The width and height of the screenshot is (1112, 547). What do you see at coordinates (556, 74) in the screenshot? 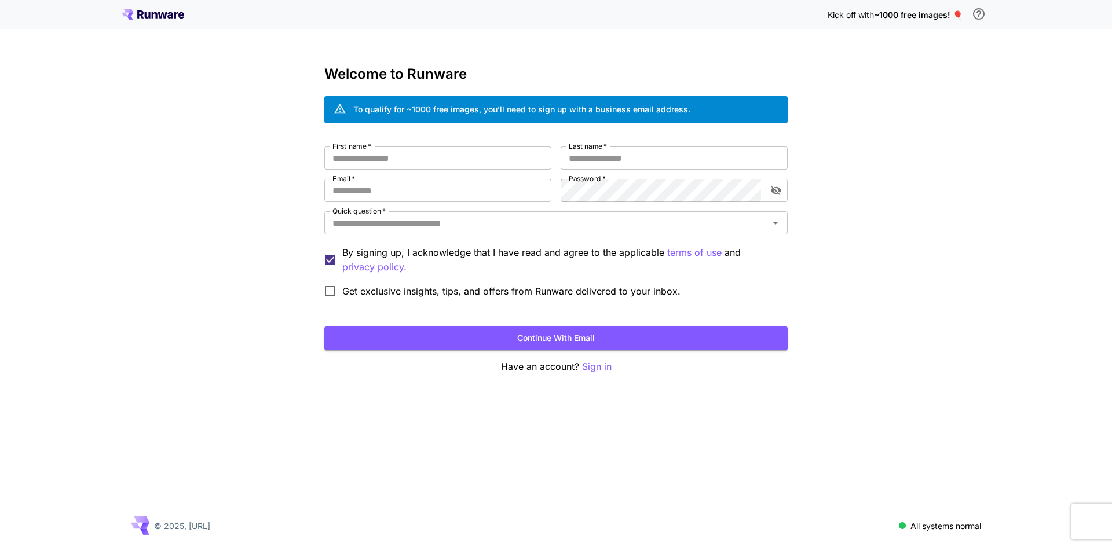
I see `h3: Welcome to Runware` at bounding box center [556, 74].